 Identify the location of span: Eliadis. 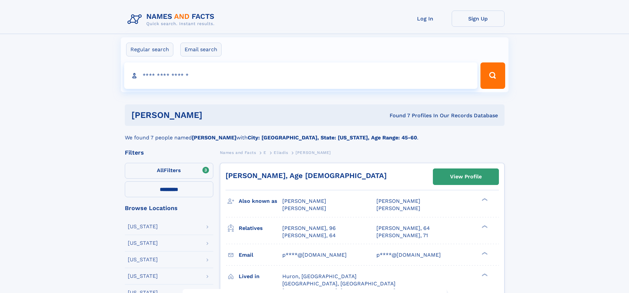
(281, 153).